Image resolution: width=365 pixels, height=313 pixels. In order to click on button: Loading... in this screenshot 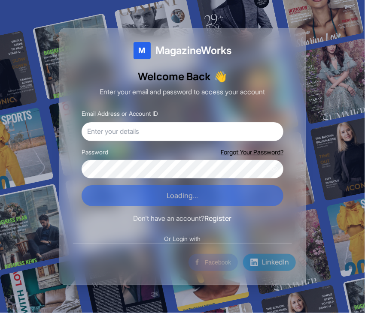, I will do `click(182, 196)`.